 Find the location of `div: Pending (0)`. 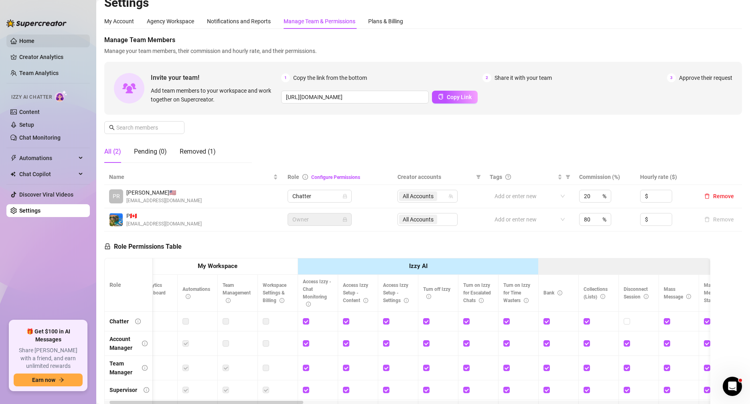

div: Pending (0) is located at coordinates (150, 152).